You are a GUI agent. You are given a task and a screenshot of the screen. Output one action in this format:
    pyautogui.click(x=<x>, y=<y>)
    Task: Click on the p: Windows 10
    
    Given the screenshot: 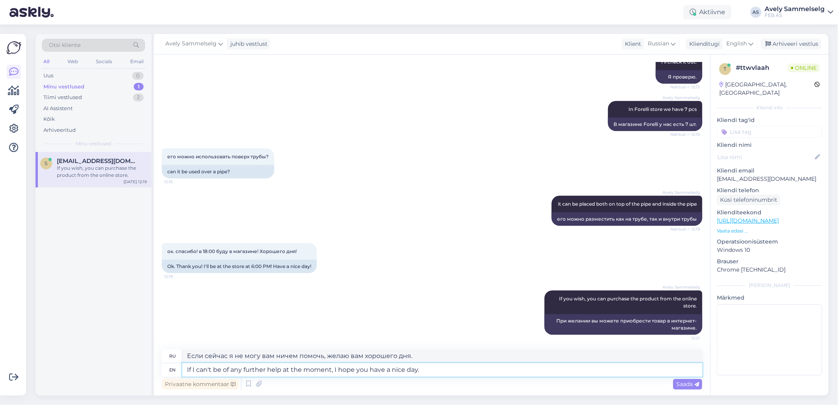 What is the action you would take?
    pyautogui.click(x=770, y=250)
    